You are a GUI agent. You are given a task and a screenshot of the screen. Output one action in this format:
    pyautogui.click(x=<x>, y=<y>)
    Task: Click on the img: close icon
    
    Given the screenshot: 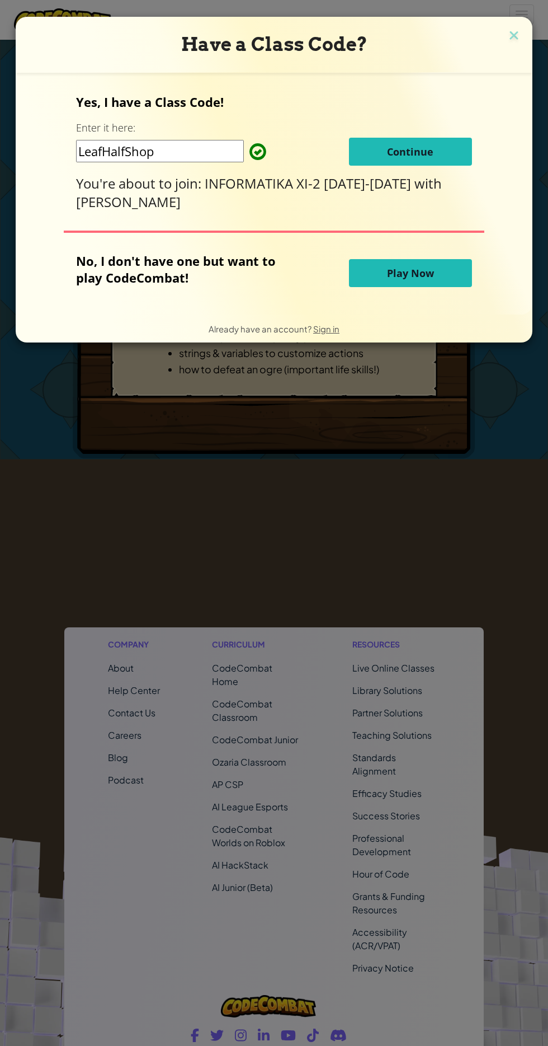 What is the action you would take?
    pyautogui.click(x=514, y=36)
    